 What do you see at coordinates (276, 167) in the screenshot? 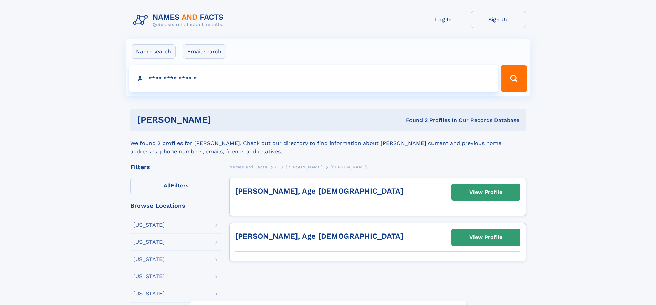
I see `span: B` at bounding box center [276, 167].